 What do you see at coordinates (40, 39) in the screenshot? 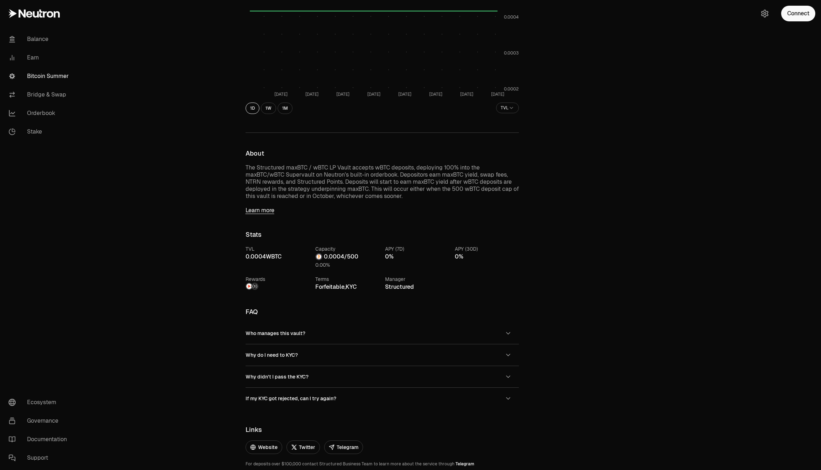
I see `a: Balance` at bounding box center [40, 39].